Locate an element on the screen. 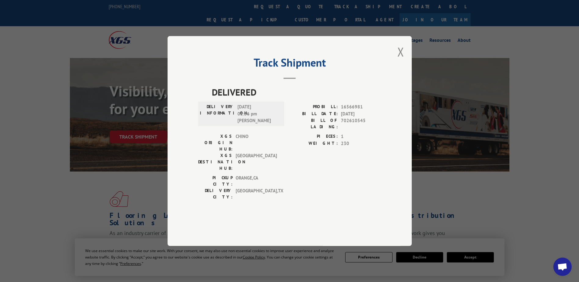  label: DELIVERY INFORMATION: is located at coordinates (217, 114).